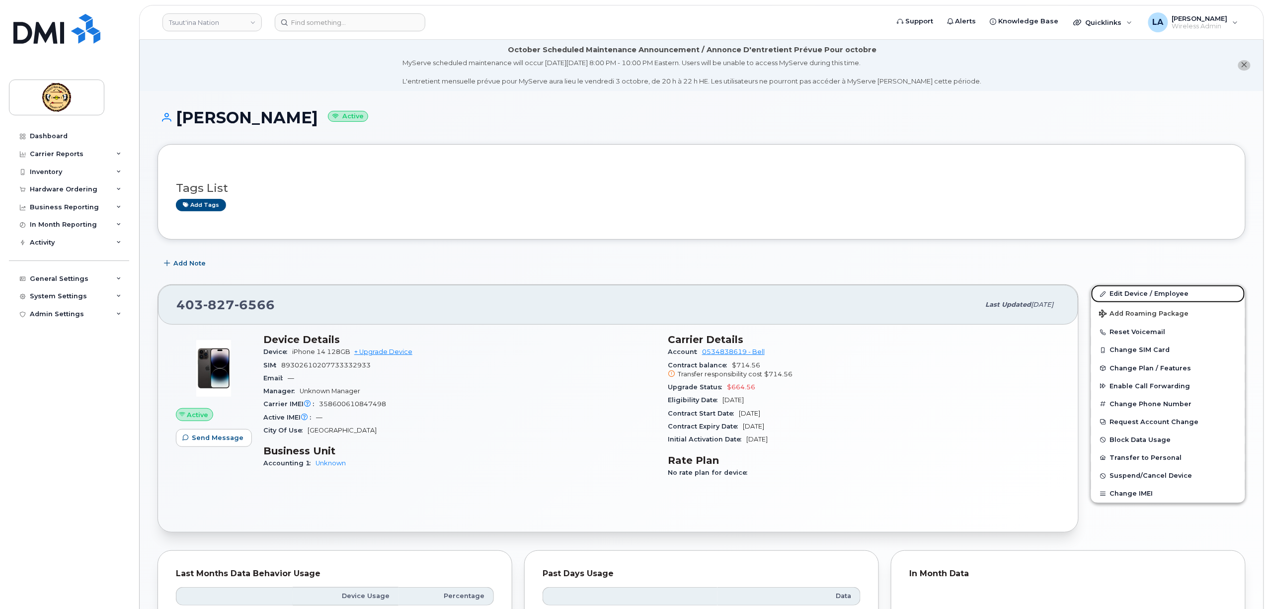 Image resolution: width=1269 pixels, height=609 pixels. I want to click on span: 403, so click(226, 305).